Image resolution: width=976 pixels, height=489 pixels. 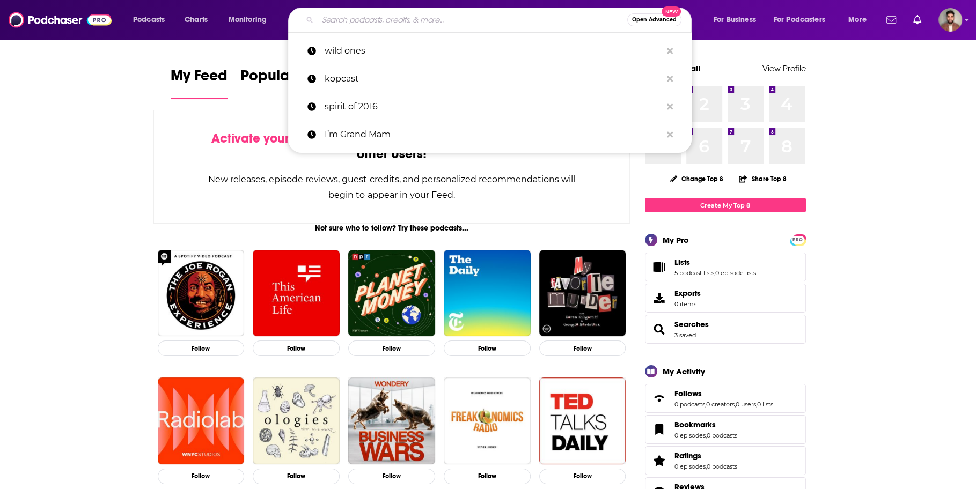 I want to click on div: Not sure who to follow? Try these podcasts..., so click(x=392, y=228).